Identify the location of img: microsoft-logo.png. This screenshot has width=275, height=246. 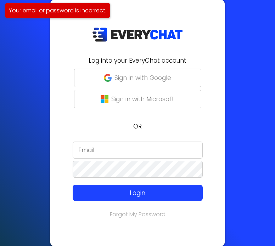
(104, 99).